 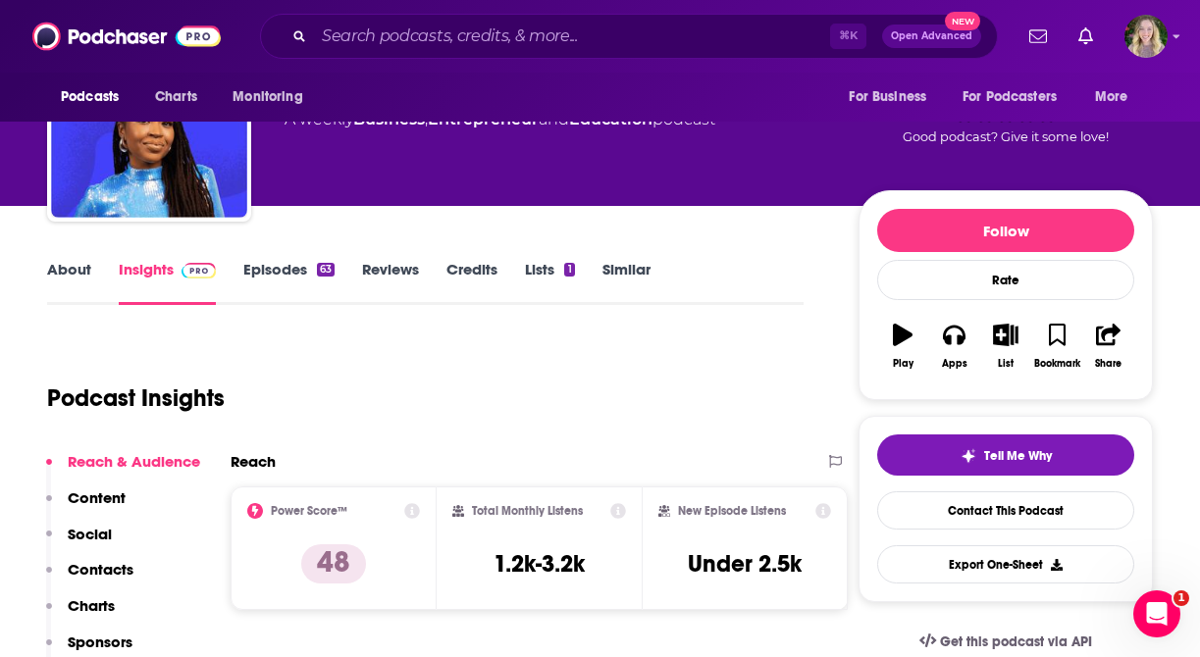 What do you see at coordinates (135, 398) in the screenshot?
I see `h1: Podcast Insights` at bounding box center [135, 398].